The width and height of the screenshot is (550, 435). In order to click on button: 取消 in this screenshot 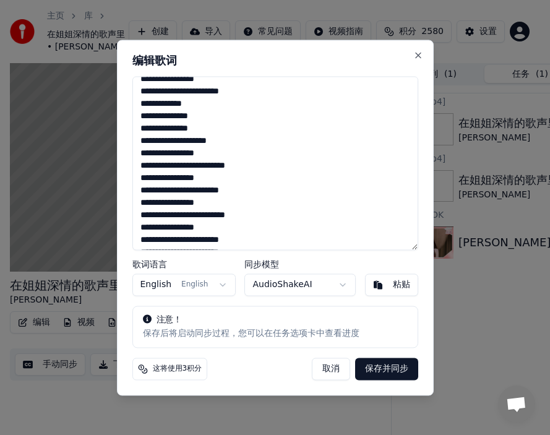, I will do `click(331, 369)`.